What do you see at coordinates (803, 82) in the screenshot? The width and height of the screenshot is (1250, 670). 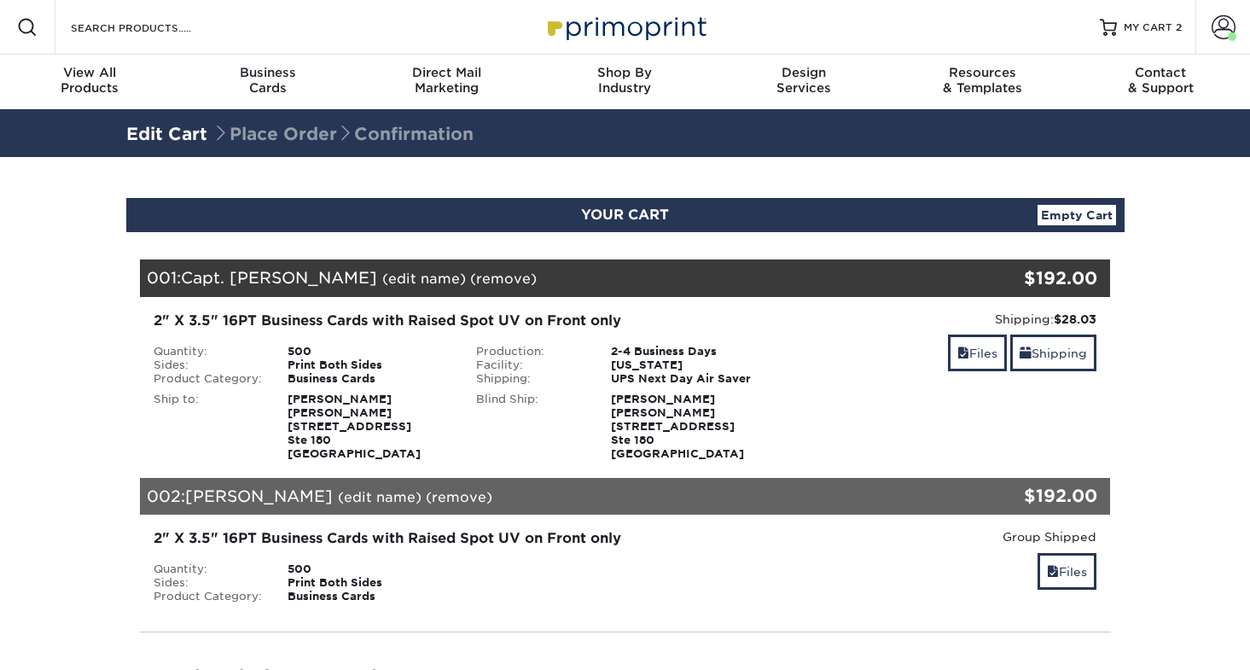 I see `a: DesignServices` at bounding box center [803, 82].